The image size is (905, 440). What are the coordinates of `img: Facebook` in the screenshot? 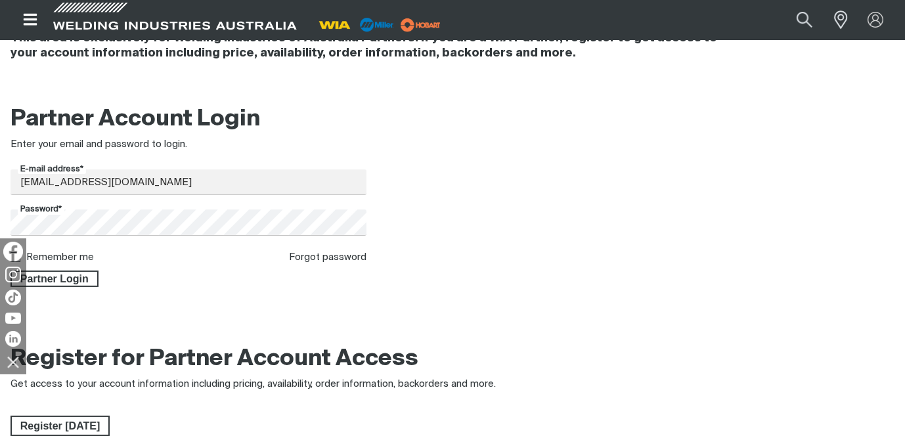 It's located at (13, 252).